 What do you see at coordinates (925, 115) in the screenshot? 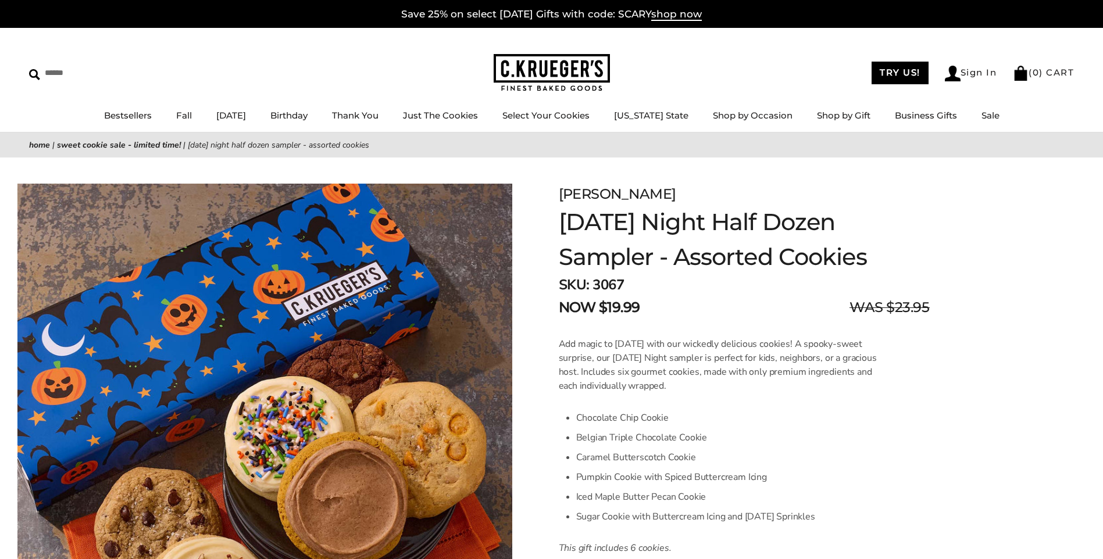
I see `a: Business Gifts` at bounding box center [925, 115].